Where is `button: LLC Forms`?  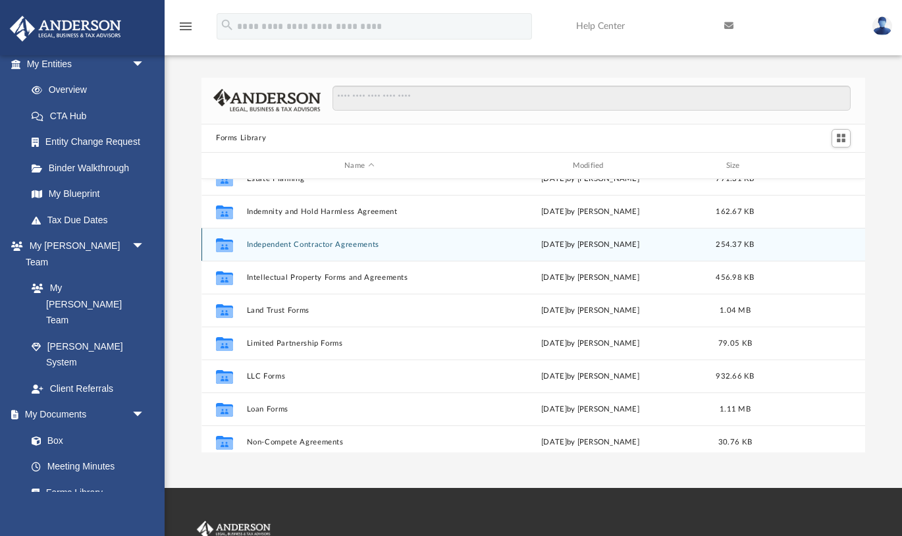 button: LLC Forms is located at coordinates (359, 376).